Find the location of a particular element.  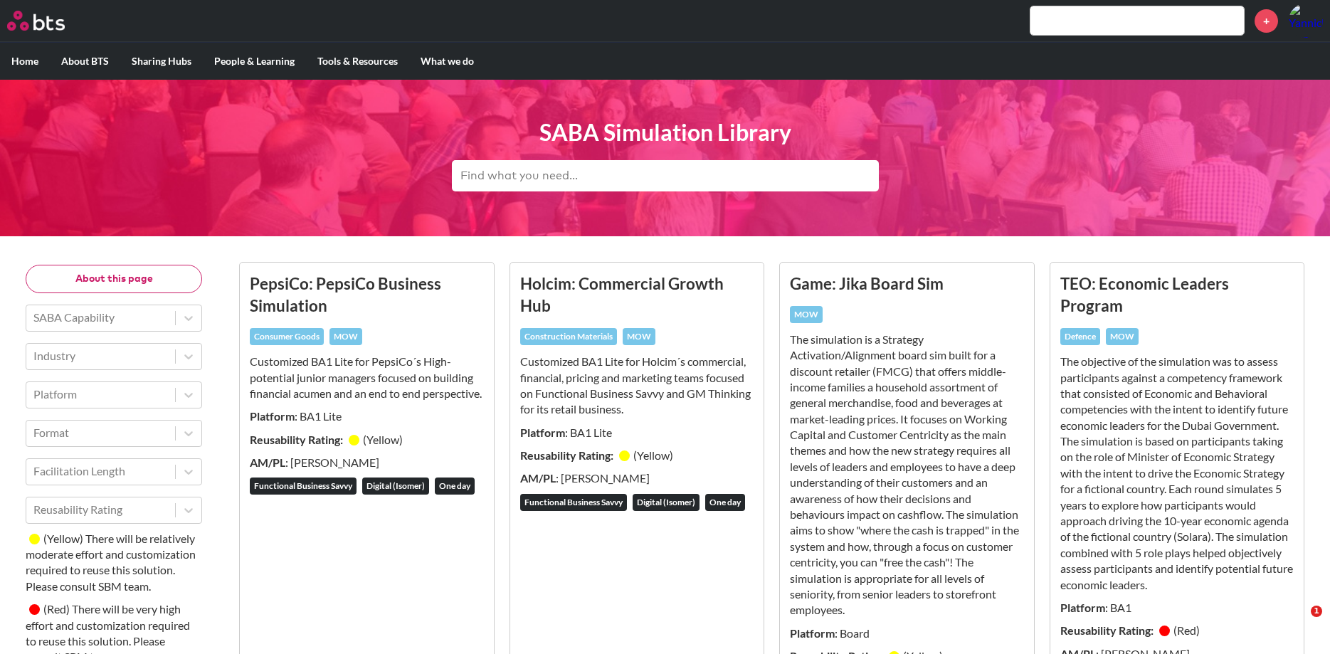

h3: PepsiCo: PepsiCo Business Simulation is located at coordinates (367, 295).